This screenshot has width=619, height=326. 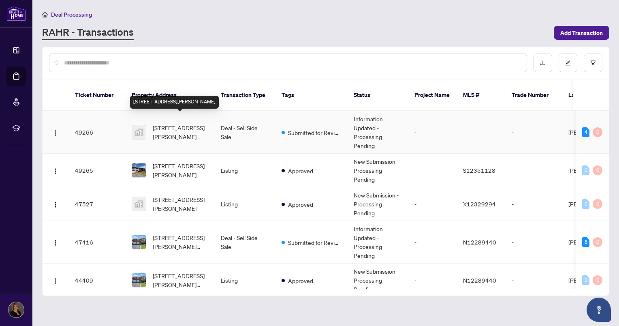 What do you see at coordinates (97, 280) in the screenshot?
I see `td: 44409` at bounding box center [97, 280].